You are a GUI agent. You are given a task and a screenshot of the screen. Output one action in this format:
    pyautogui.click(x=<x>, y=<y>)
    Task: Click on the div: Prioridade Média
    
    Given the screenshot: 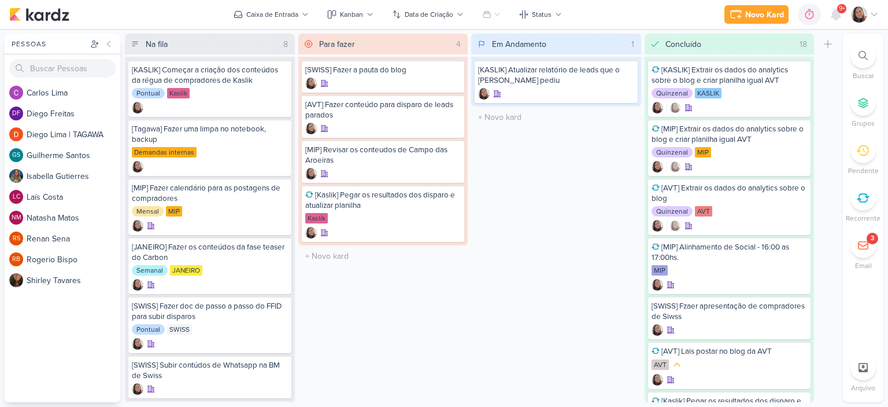 What is the action you would take?
    pyautogui.click(x=677, y=364)
    